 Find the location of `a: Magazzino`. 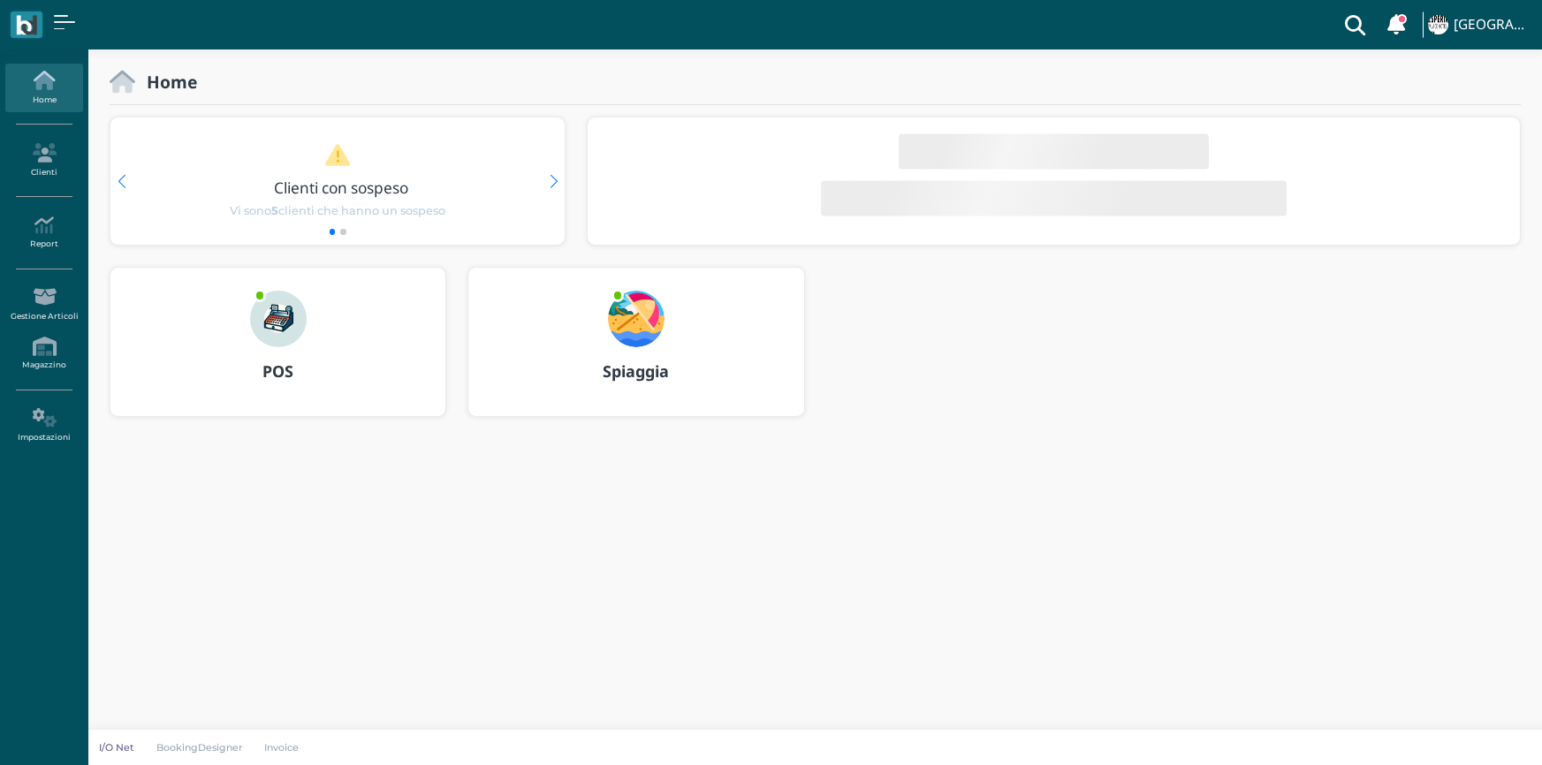

a: Magazzino is located at coordinates (43, 354).